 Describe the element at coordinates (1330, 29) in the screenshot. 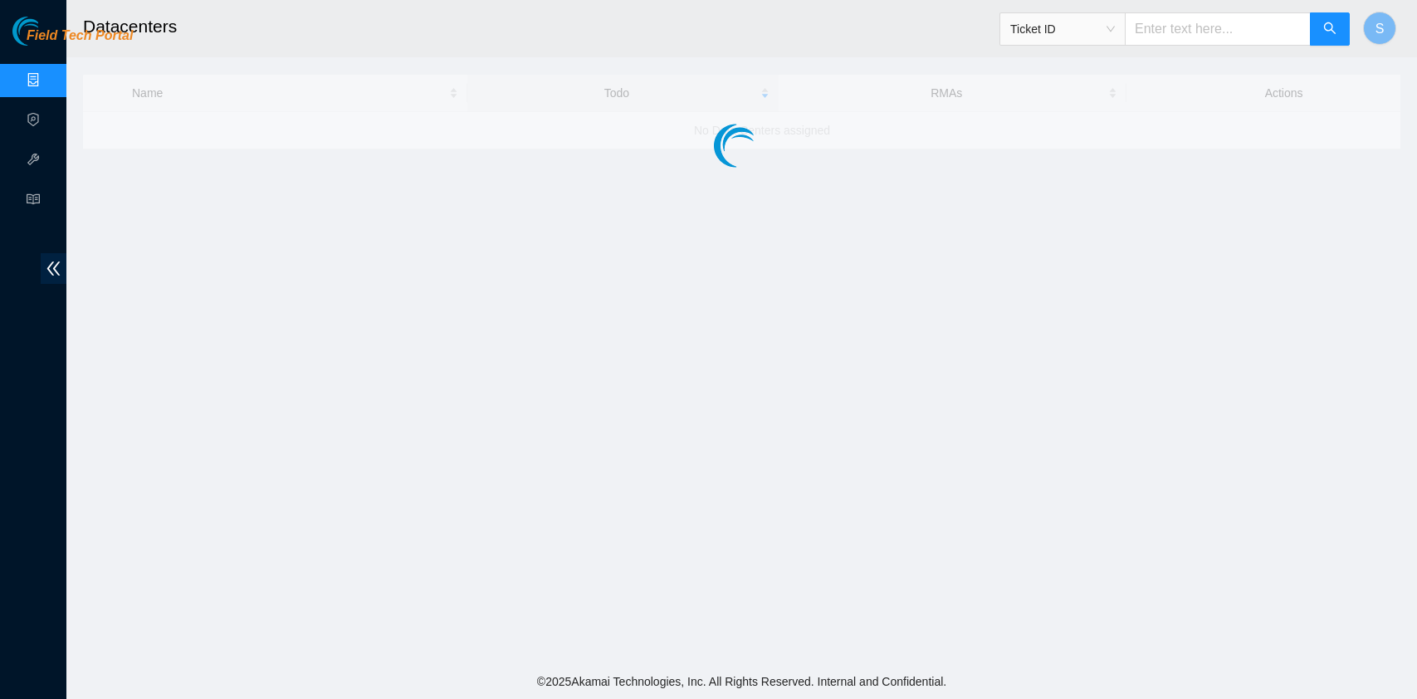

I see `button: search` at that location.